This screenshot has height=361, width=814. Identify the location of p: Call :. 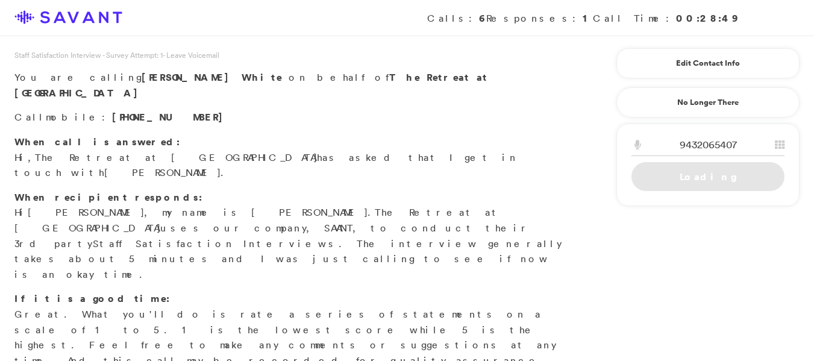
(292, 117).